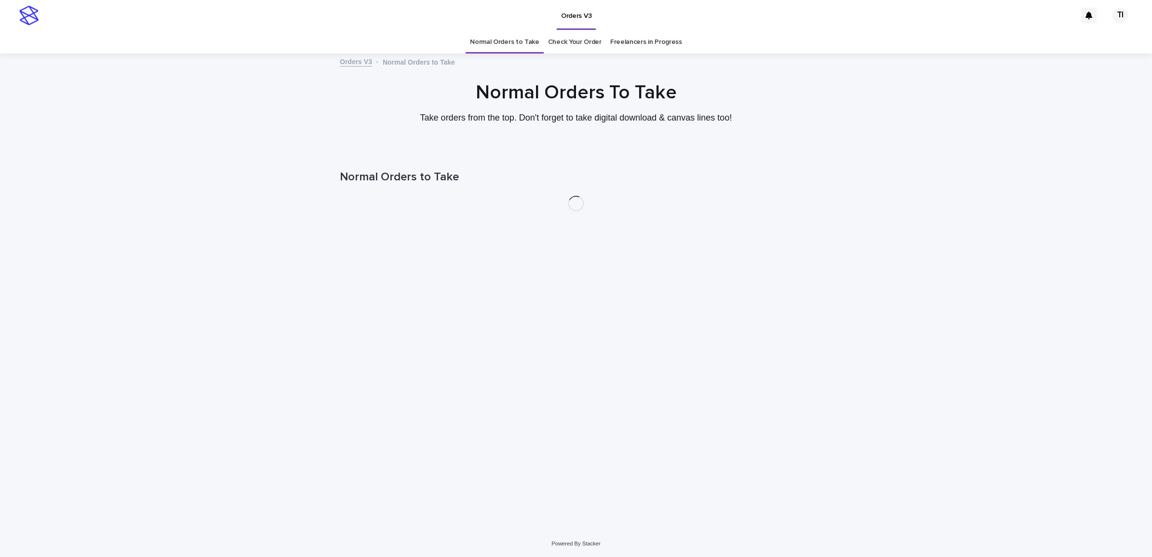 The height and width of the screenshot is (557, 1152). What do you see at coordinates (576, 118) in the screenshot?
I see `p: Take orders from the top. Don't forget to take digital download & canvas lines too!` at bounding box center [576, 118].